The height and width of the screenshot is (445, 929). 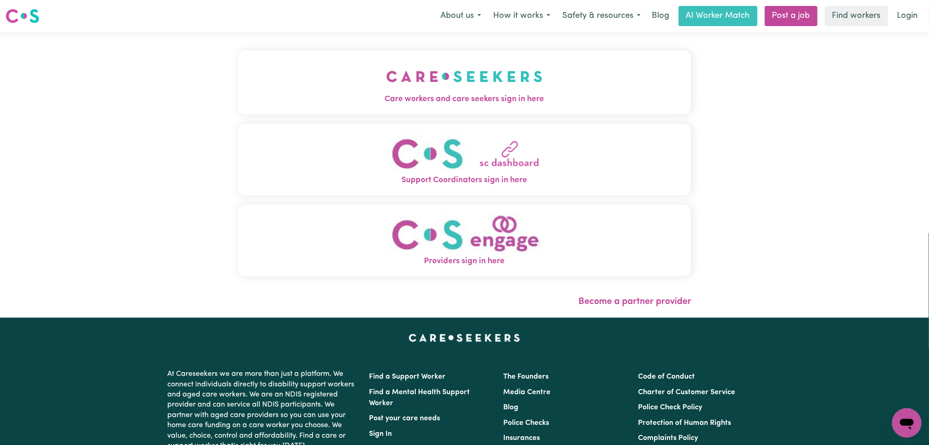 I want to click on a: Media Centre, so click(x=527, y=393).